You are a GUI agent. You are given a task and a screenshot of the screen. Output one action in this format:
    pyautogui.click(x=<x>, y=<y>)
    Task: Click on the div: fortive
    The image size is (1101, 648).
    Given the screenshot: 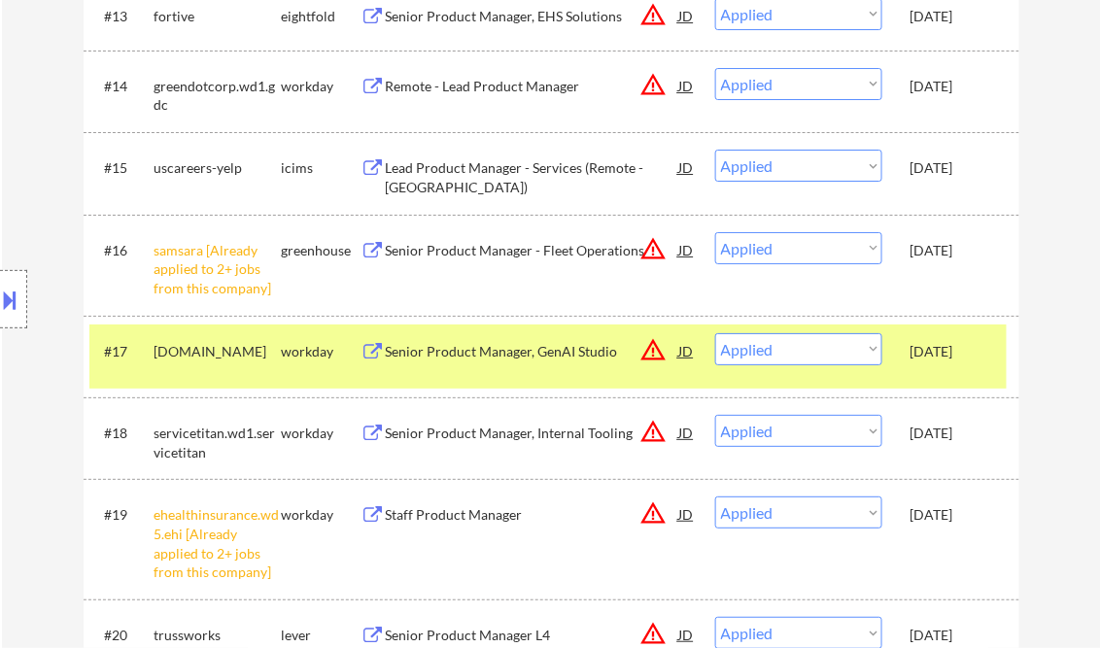 What is the action you would take?
    pyautogui.click(x=218, y=17)
    